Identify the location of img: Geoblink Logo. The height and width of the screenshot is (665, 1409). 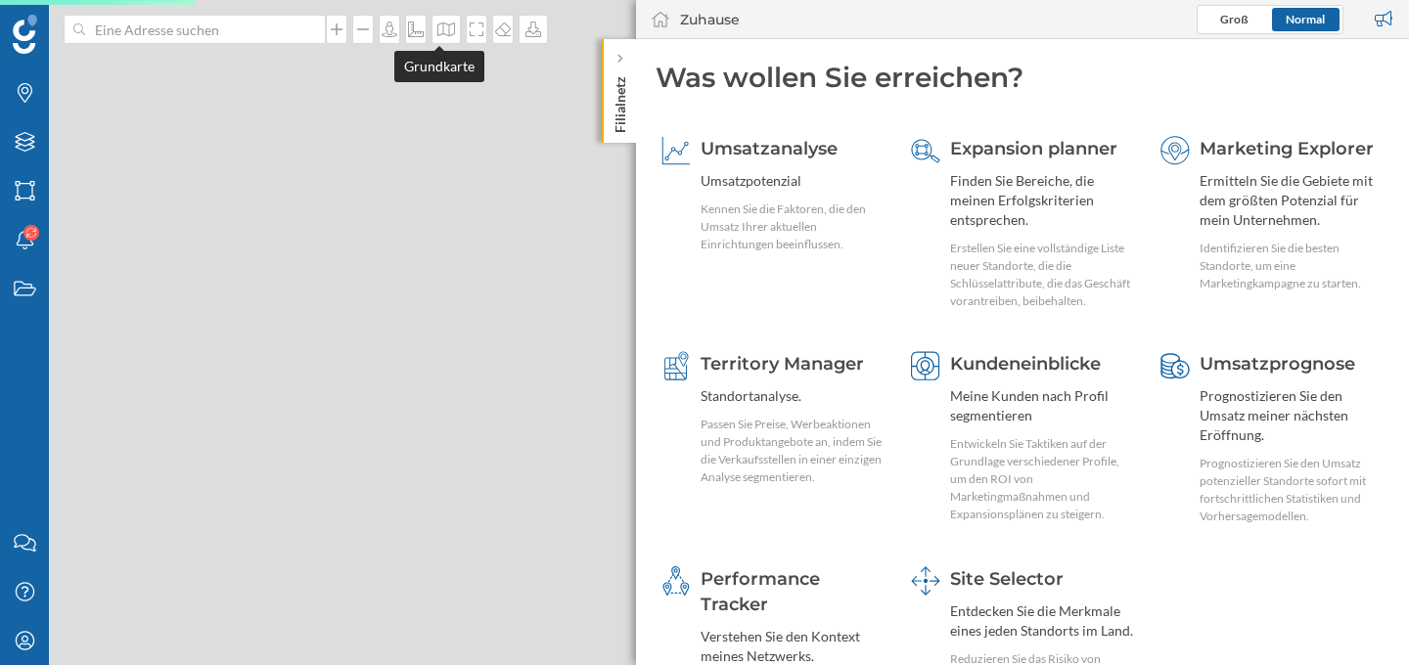
(24, 34).